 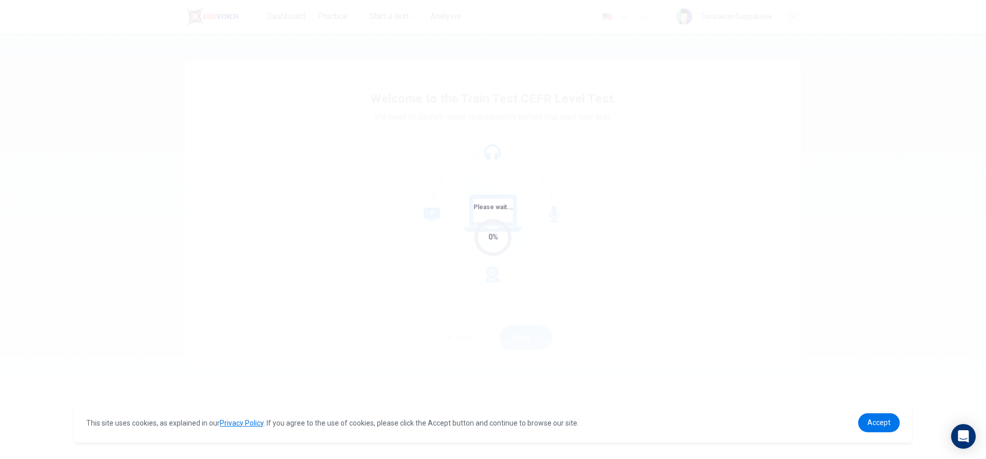 I want to click on a: dismiss cookie message, so click(x=879, y=422).